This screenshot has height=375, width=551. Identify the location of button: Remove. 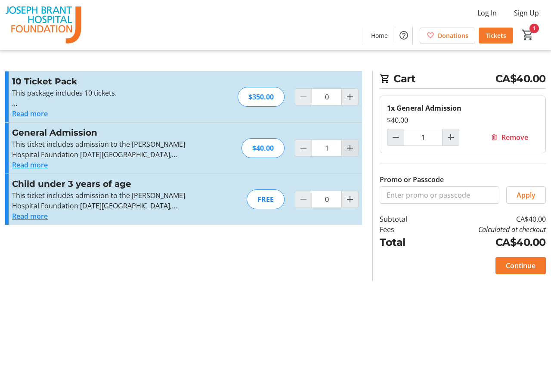
(509, 137).